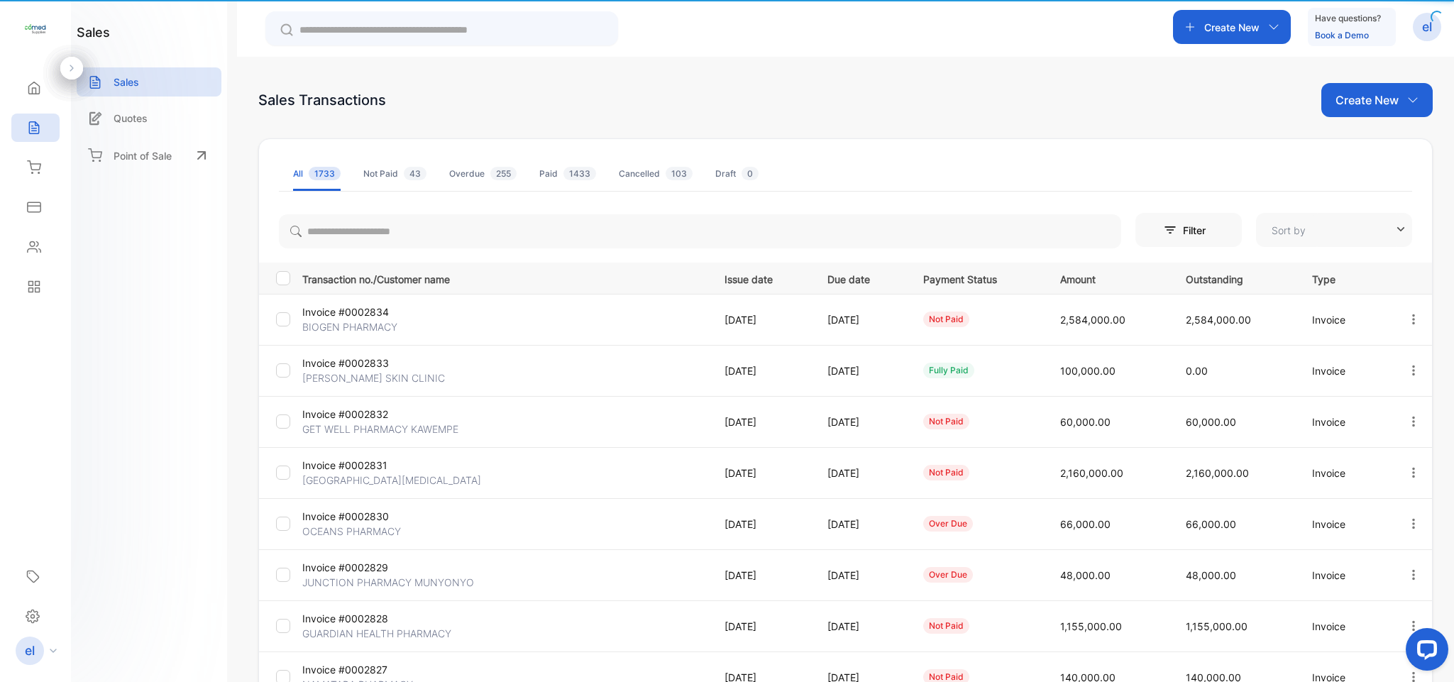 The image size is (1454, 682). I want to click on p: Invoice #0002828, so click(370, 618).